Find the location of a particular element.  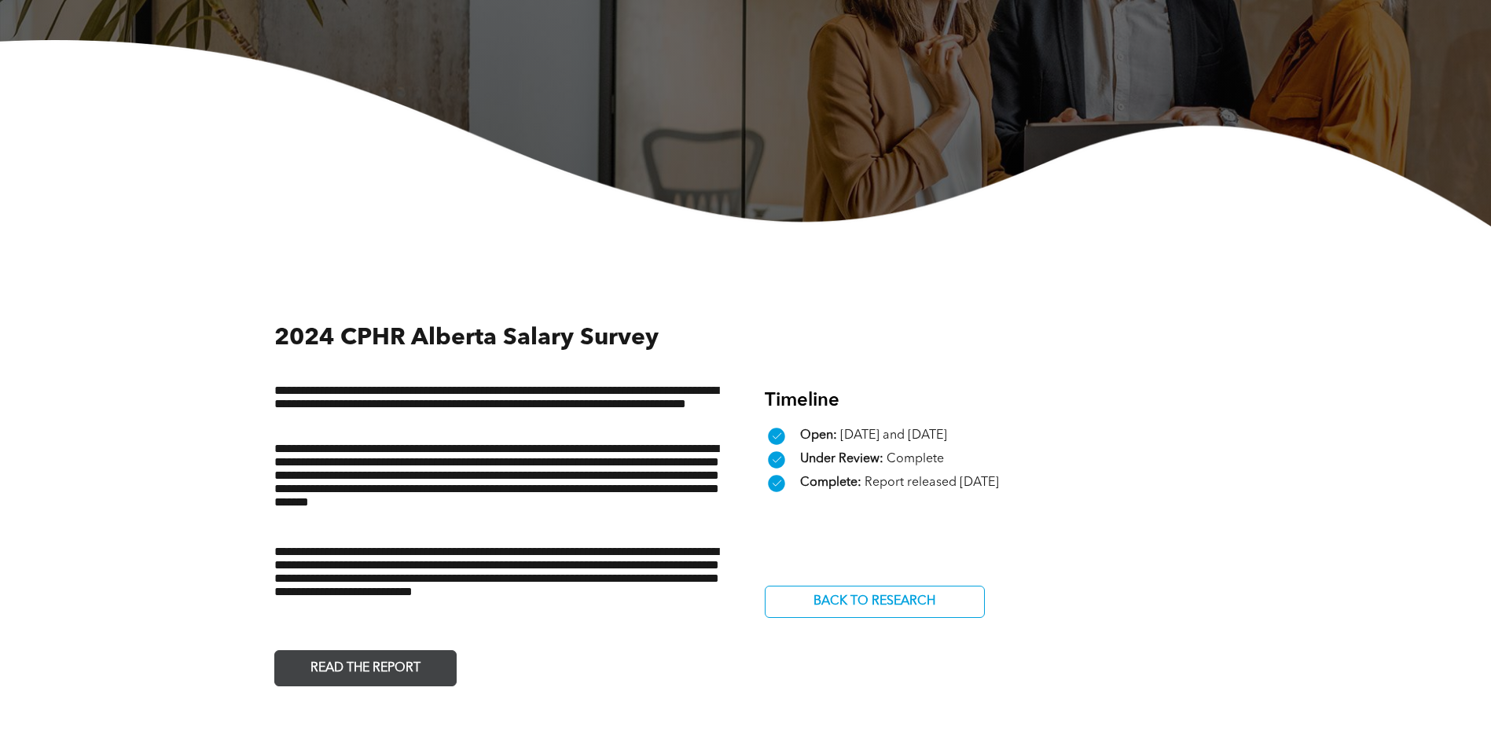

a: READ THE REPORT is located at coordinates (366, 668).